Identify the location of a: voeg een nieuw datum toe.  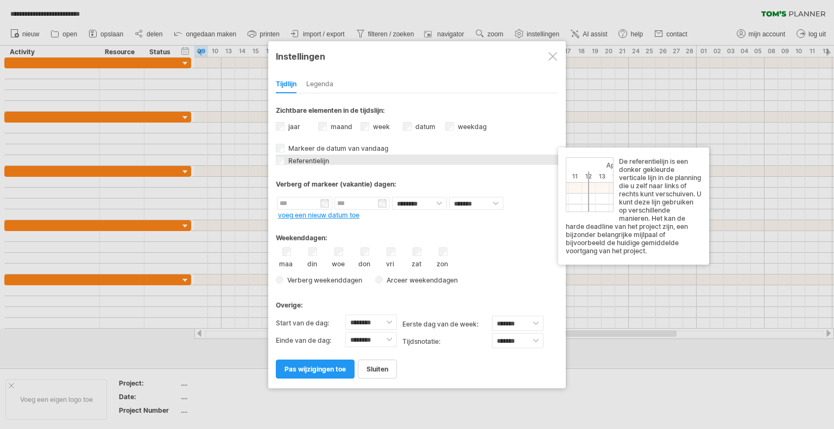
(319, 215).